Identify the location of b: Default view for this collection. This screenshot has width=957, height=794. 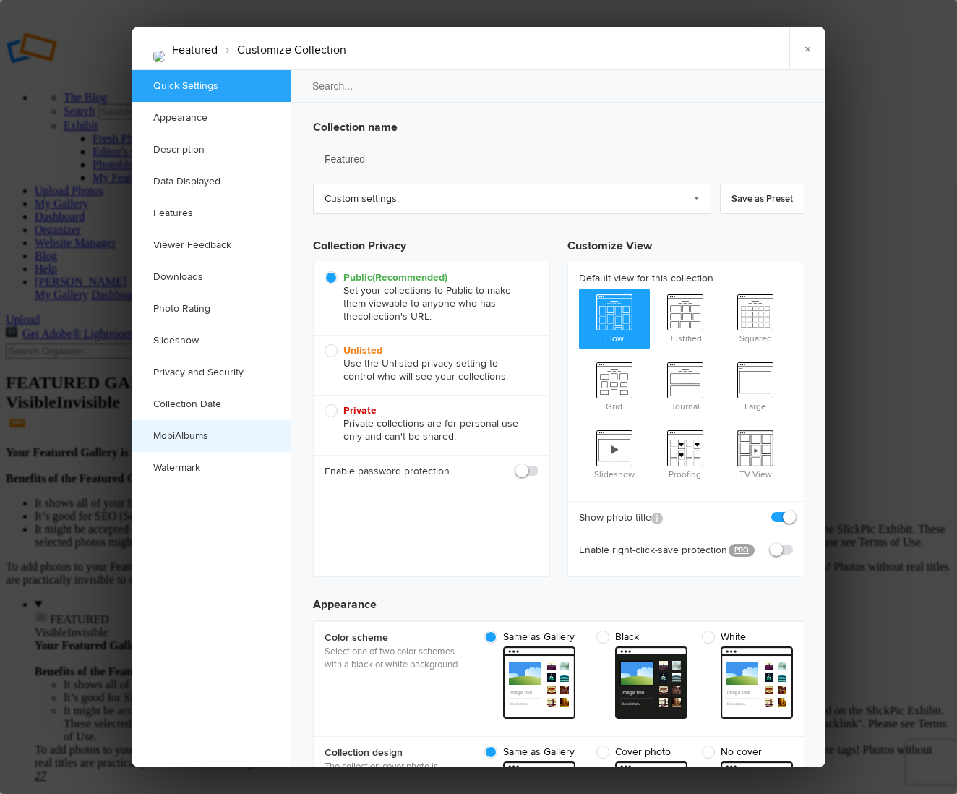
(686, 278).